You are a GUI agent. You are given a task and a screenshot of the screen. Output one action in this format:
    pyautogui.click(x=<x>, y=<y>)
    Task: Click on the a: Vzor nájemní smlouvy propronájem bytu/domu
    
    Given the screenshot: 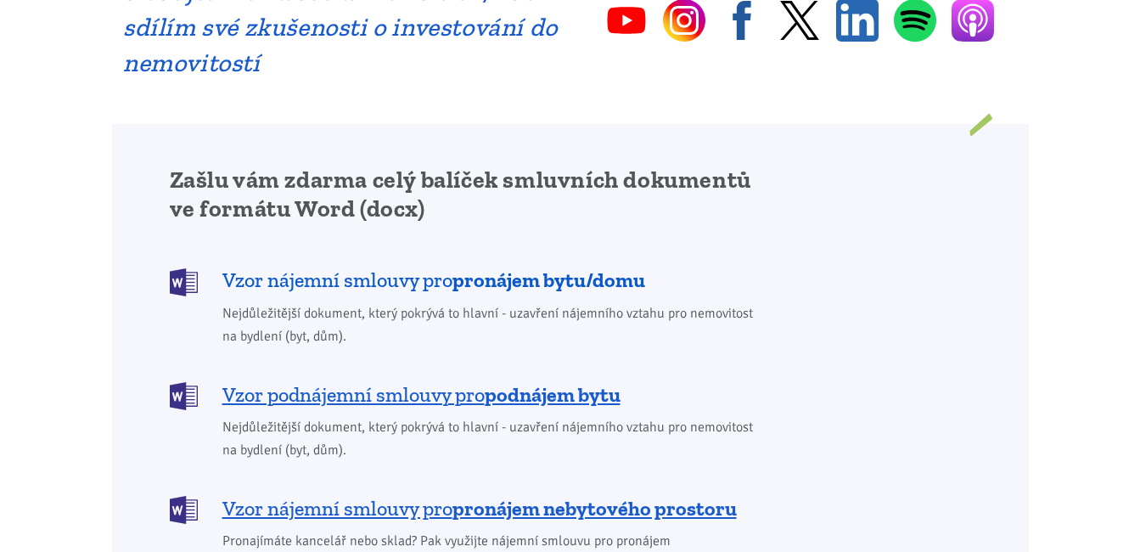 What is the action you would take?
    pyautogui.click(x=467, y=280)
    